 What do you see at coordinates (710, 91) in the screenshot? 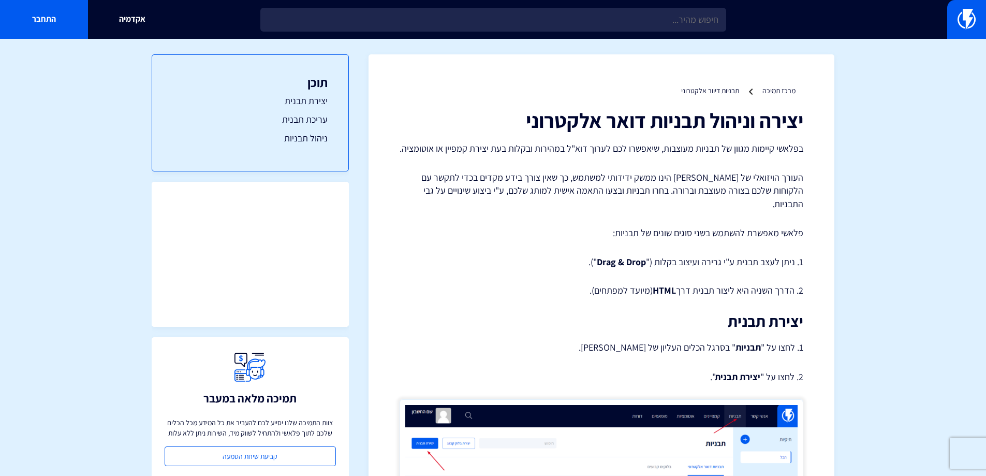
I see `a: תבניות דיוור אלקטרוני` at bounding box center [710, 91].